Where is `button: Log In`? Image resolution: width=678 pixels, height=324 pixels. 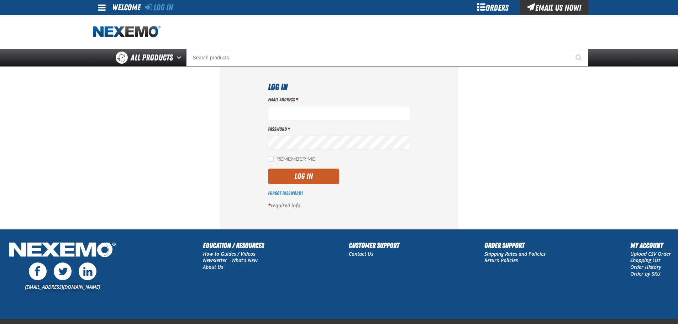
button: Log In is located at coordinates (304, 177).